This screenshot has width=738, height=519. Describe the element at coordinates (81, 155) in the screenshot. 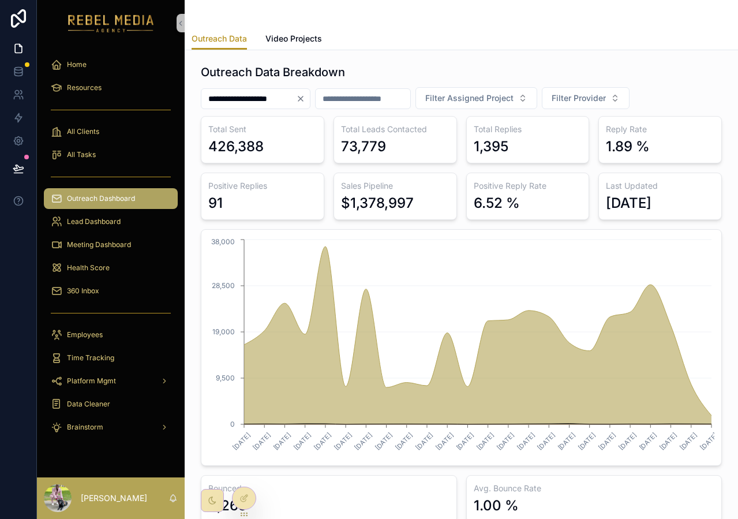

I see `span: All Tasks` at that location.